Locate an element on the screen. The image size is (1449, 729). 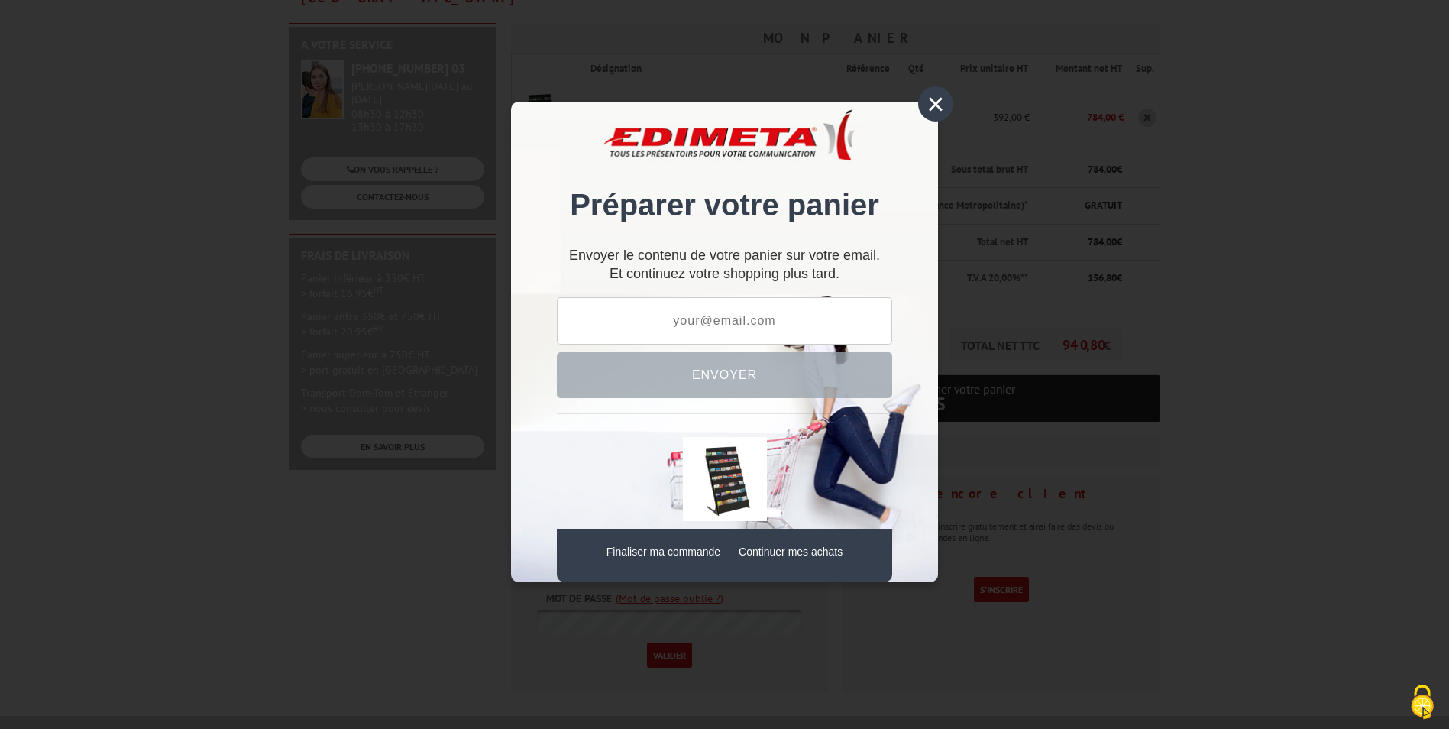
button: Cookies (fenêtre modale) is located at coordinates (1422, 703).